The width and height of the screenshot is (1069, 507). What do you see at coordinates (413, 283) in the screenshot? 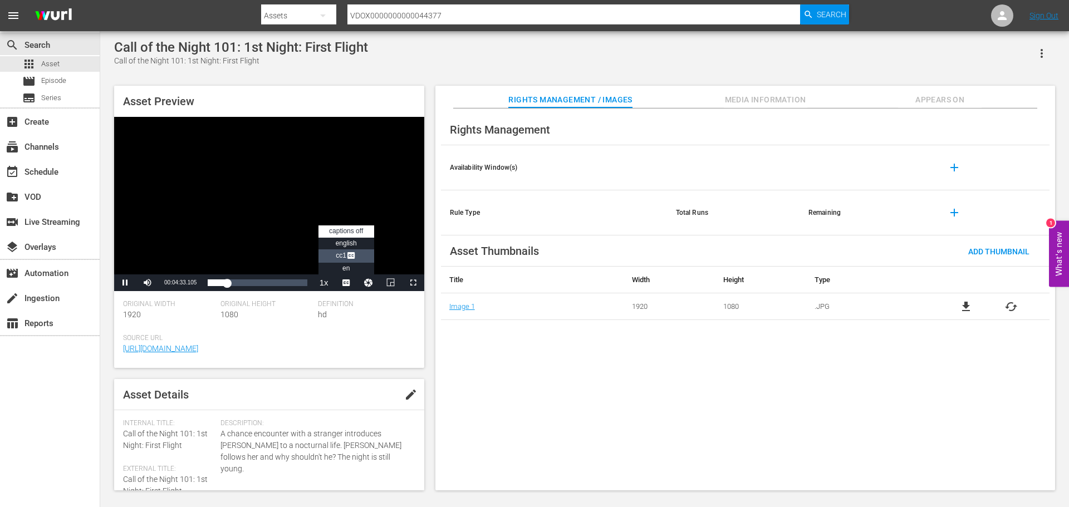
I see `button: Fullscreen` at bounding box center [413, 283].